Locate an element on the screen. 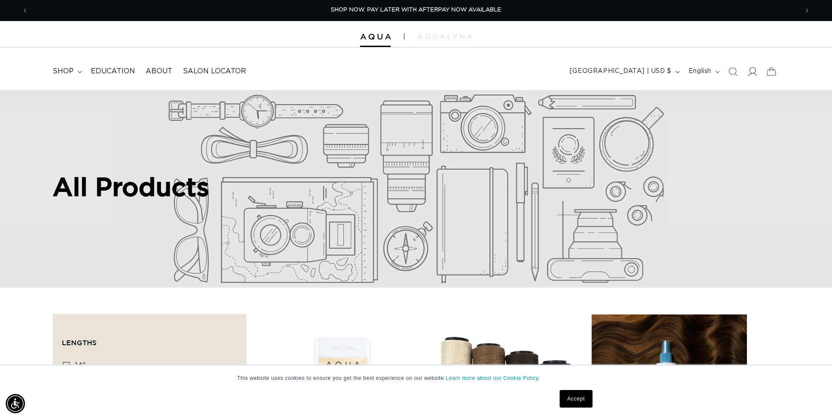  span: SHOP NOW. PAY LATER WITH AFTERPAY NOW AVAILABLE is located at coordinates (416, 10).